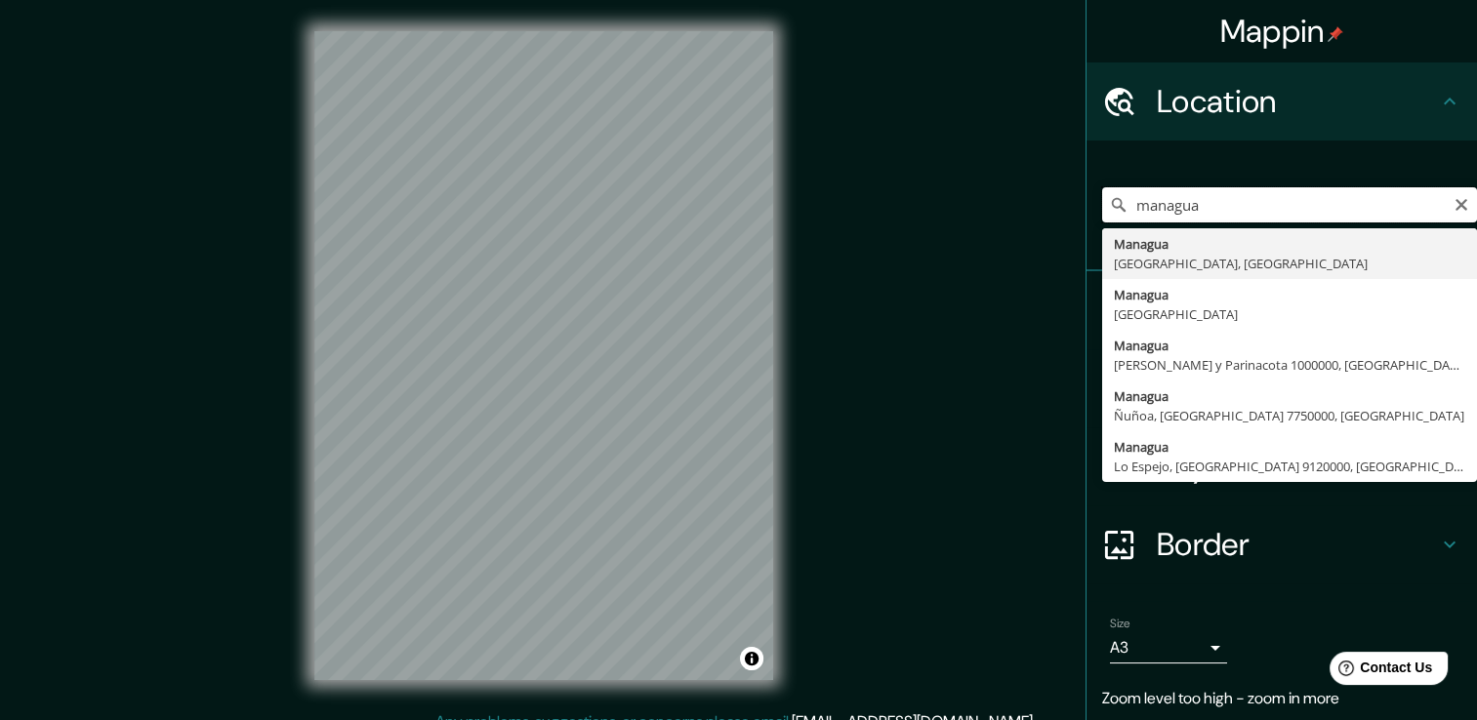  Describe the element at coordinates (544, 355) in the screenshot. I see `canvas: Map` at that location.